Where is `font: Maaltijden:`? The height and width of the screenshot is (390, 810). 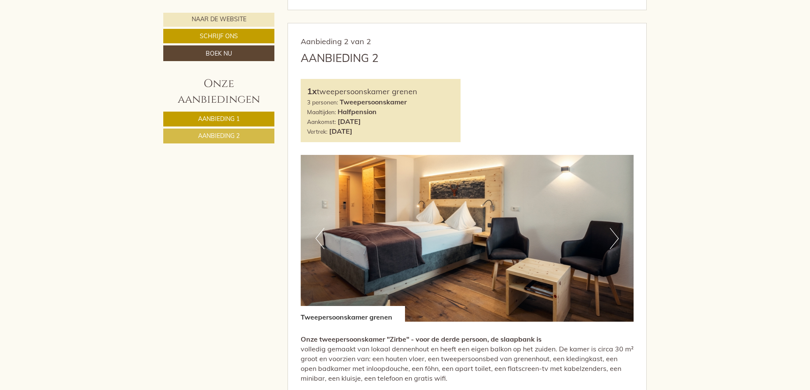
font: Maaltijden: is located at coordinates (322, 112).